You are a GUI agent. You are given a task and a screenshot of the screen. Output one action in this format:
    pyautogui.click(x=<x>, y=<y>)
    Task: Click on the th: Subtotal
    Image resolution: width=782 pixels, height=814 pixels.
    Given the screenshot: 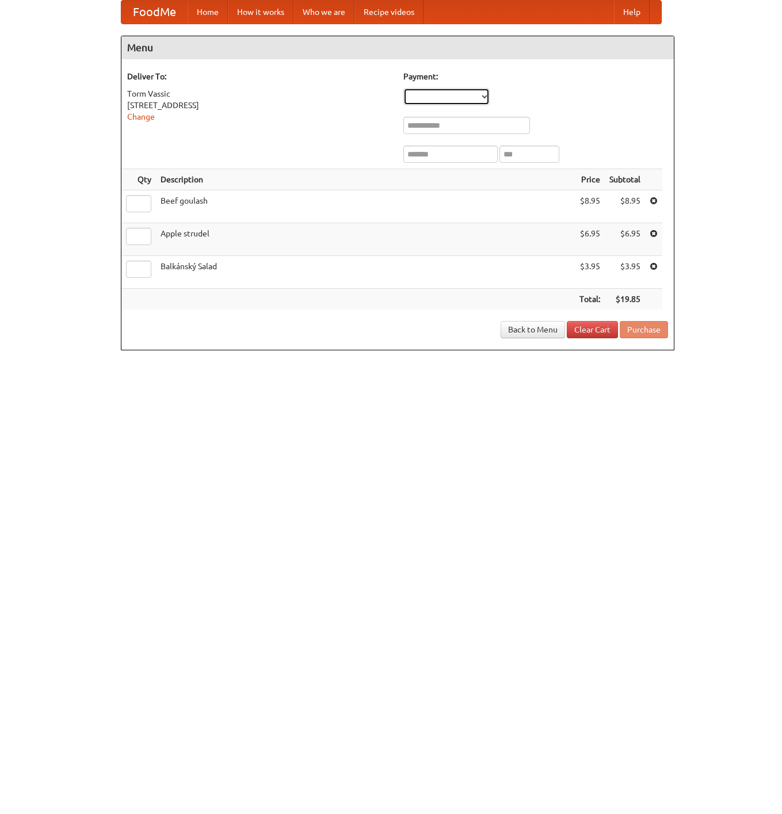 What is the action you would take?
    pyautogui.click(x=625, y=180)
    